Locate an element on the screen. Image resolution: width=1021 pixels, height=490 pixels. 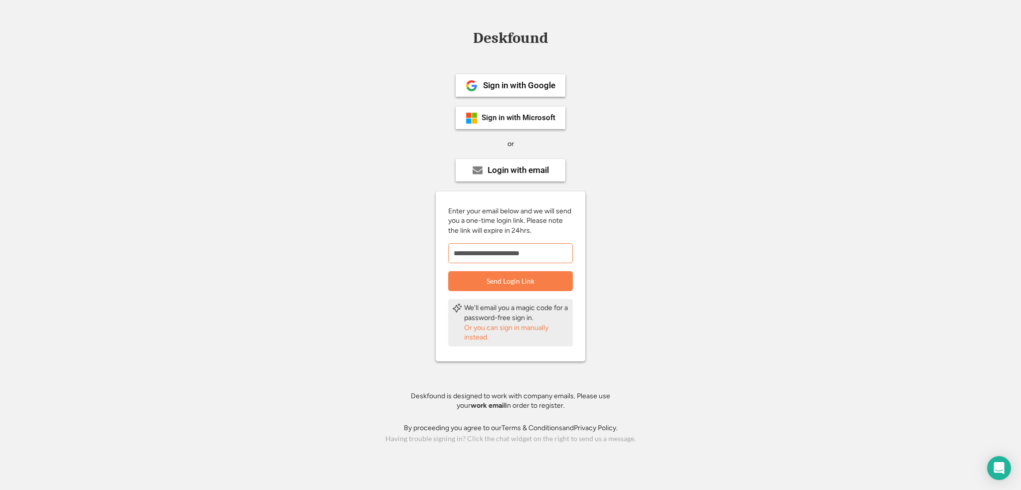
button: Send Login Link is located at coordinates (510, 281).